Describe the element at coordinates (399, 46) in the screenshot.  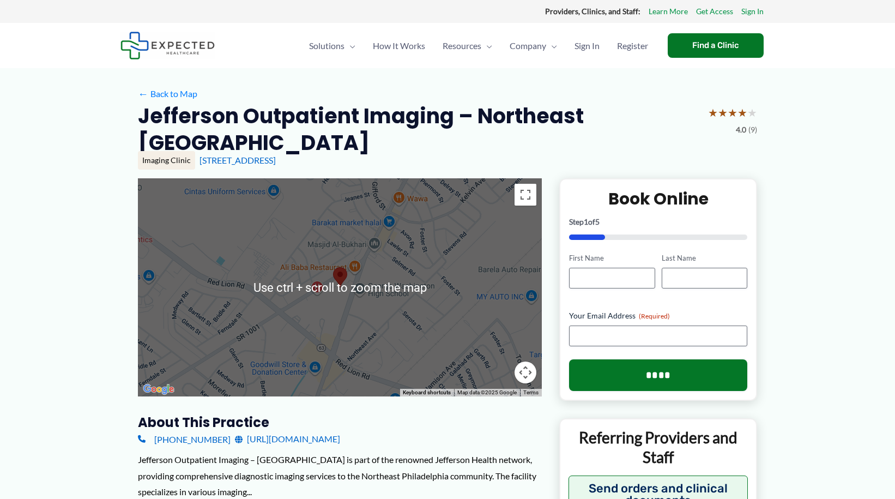
I see `span: How It Works` at that location.